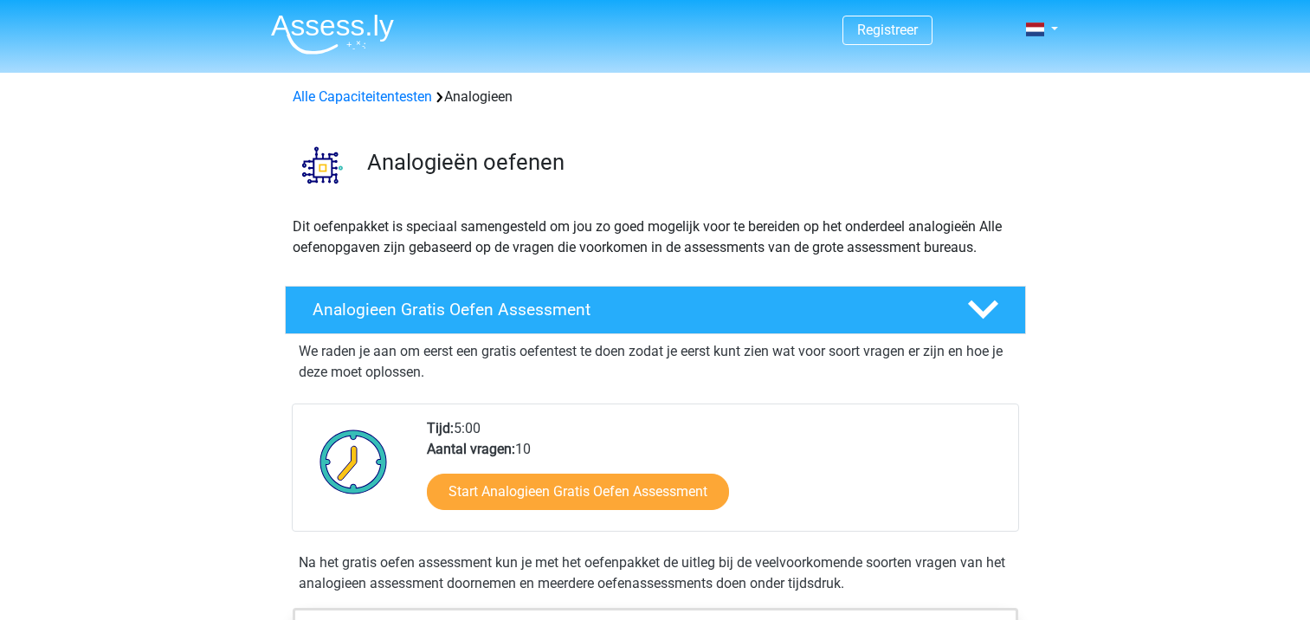 This screenshot has width=1310, height=620. Describe the element at coordinates (440, 428) in the screenshot. I see `b: Tijd:` at that location.